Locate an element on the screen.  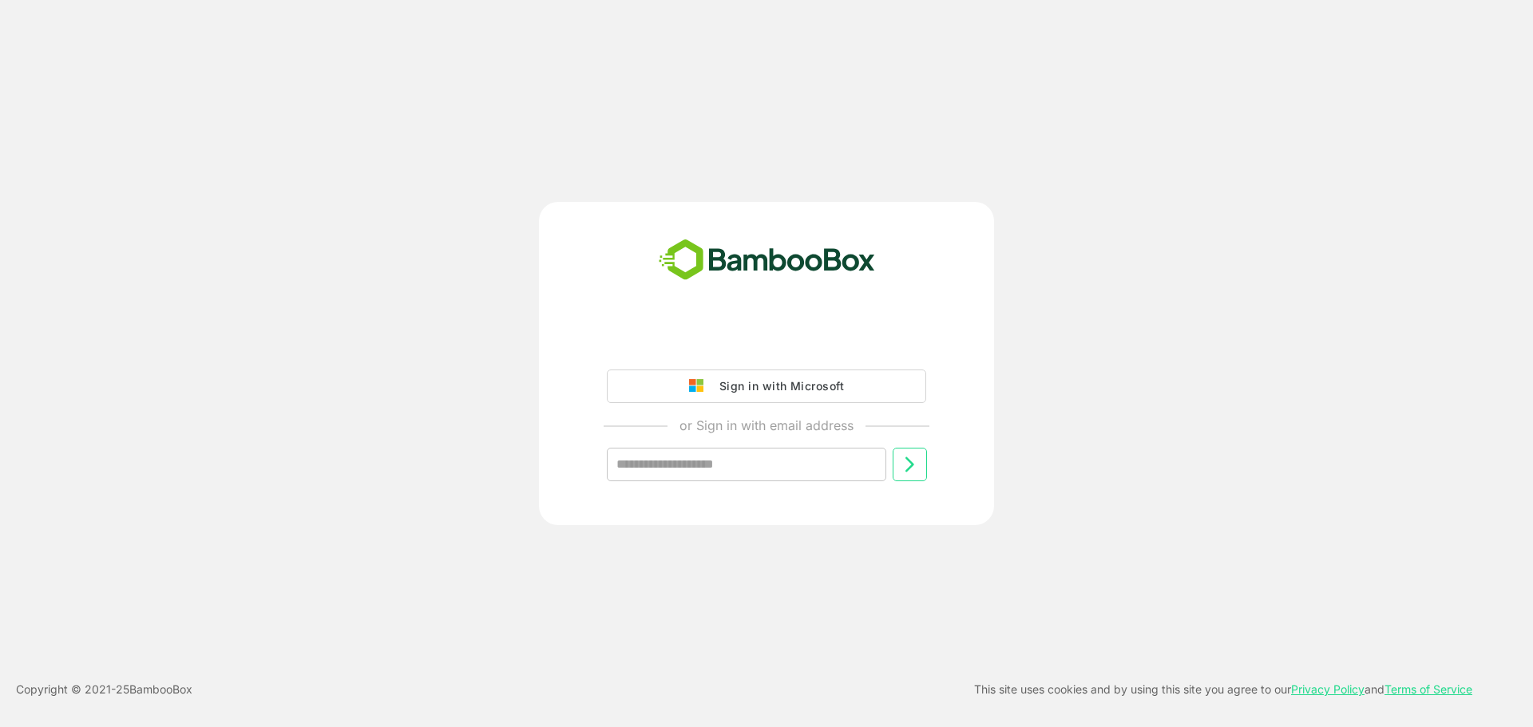
a: Terms of Service is located at coordinates (1428, 689).